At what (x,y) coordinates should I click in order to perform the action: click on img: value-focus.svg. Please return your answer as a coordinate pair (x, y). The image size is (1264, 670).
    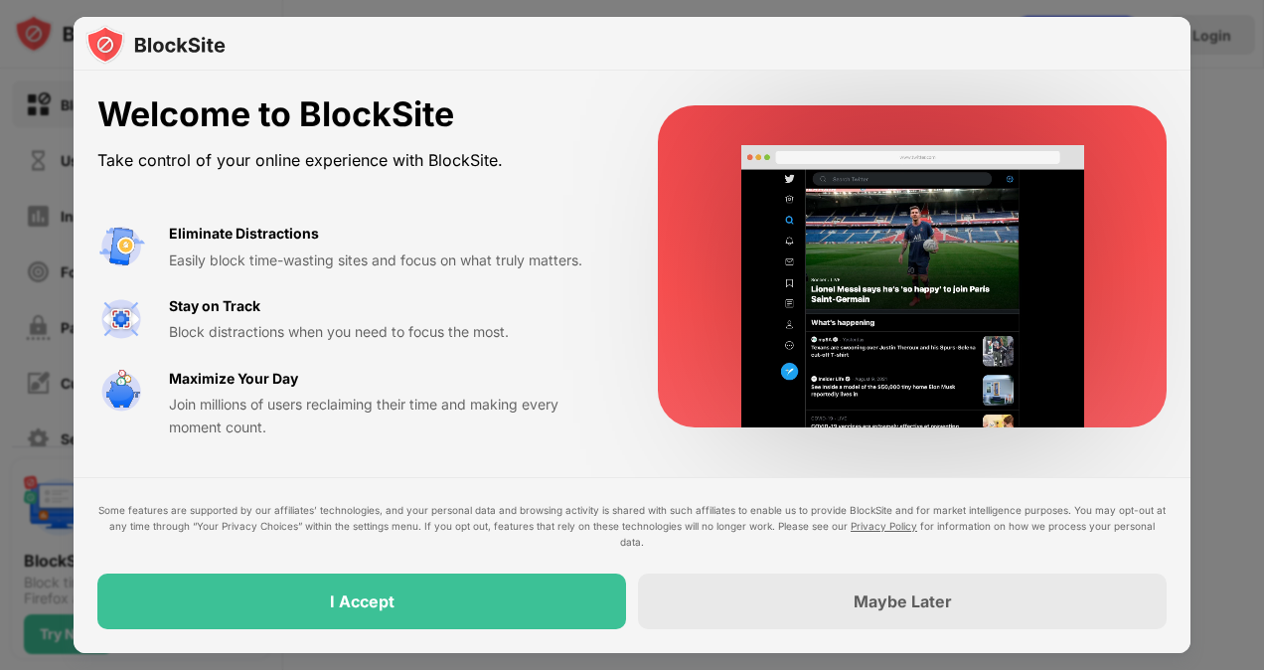
    Looking at the image, I should click on (121, 319).